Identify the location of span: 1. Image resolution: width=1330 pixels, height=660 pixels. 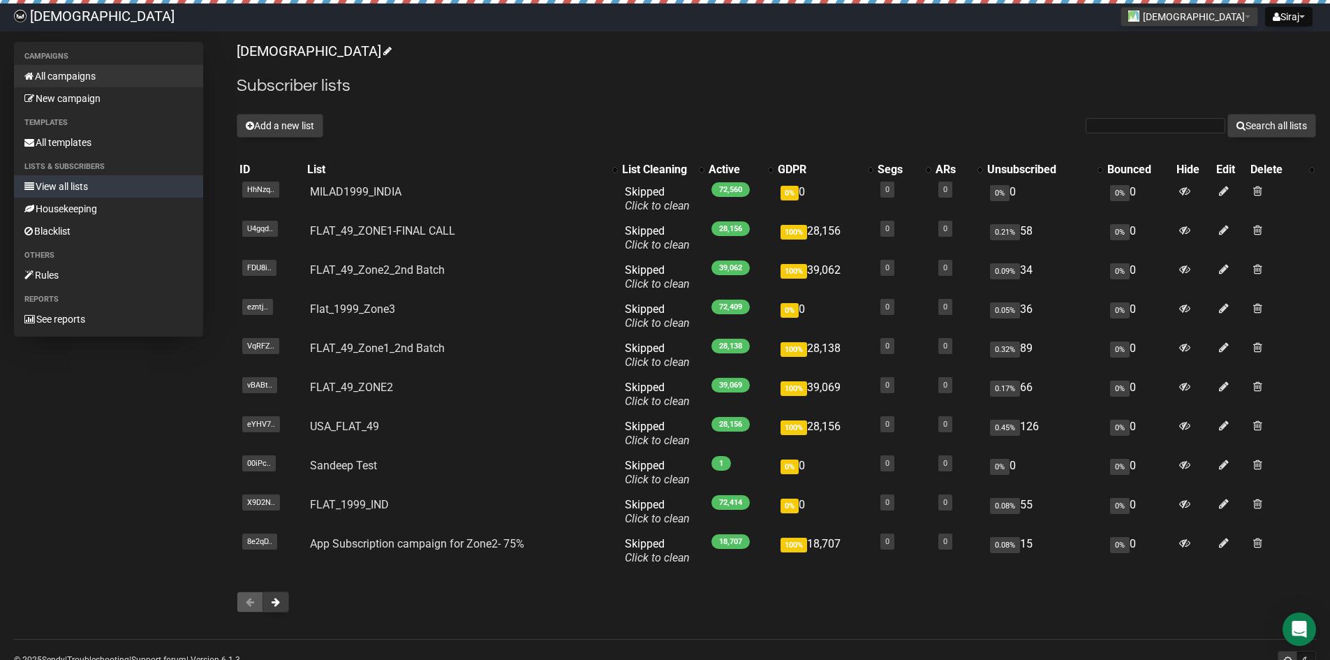
(721, 463).